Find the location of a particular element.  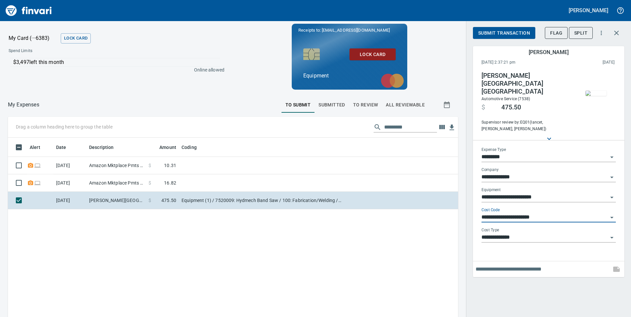

button: Choose columns to display is located at coordinates (442, 127).